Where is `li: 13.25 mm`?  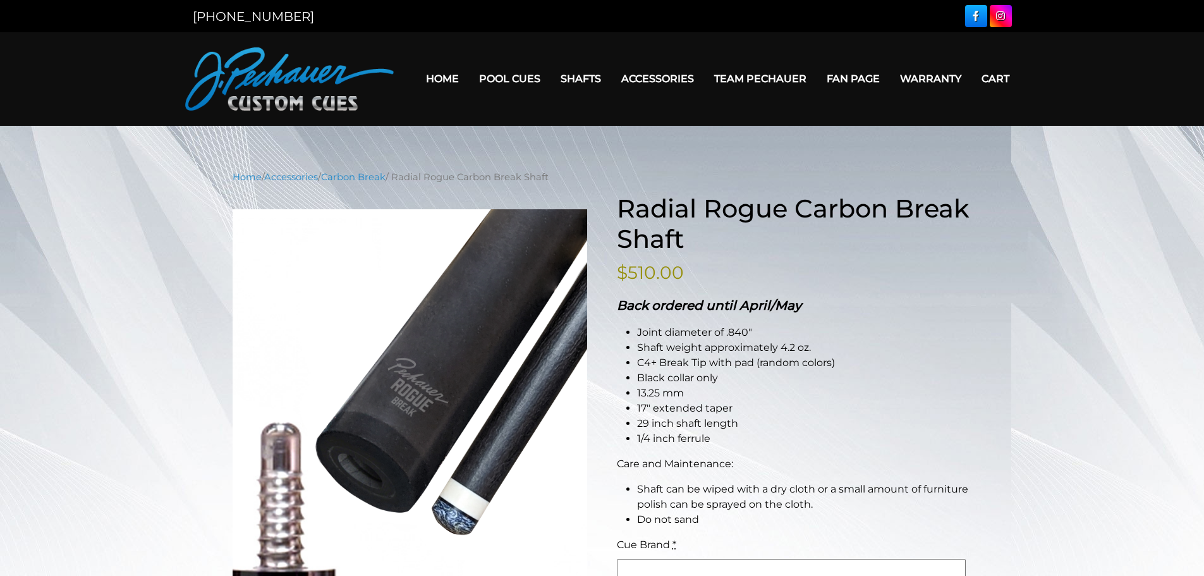
li: 13.25 mm is located at coordinates (804, 393).